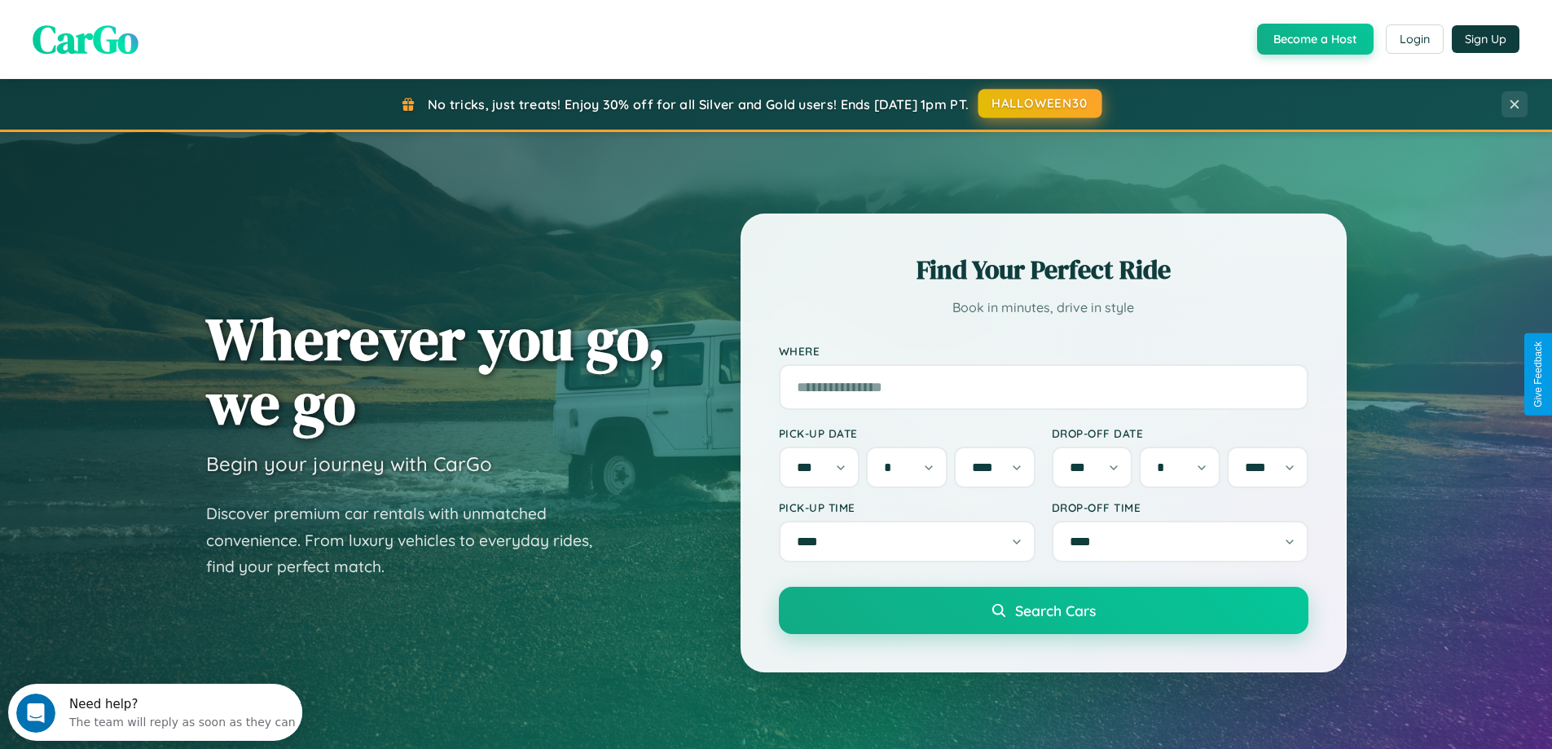  Describe the element at coordinates (1055, 610) in the screenshot. I see `span: Search Cars` at that location.